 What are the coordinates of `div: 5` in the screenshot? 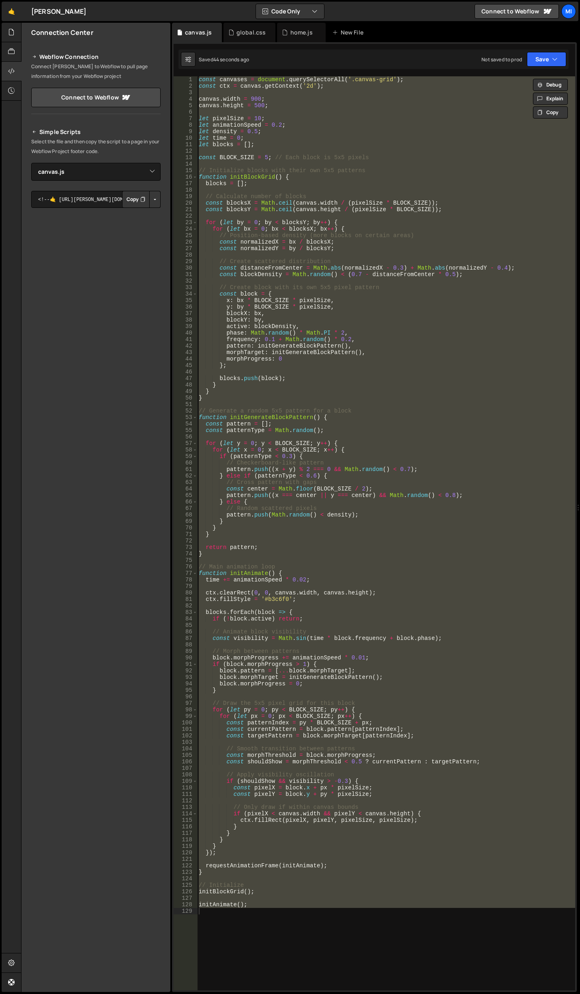 It's located at (186, 106).